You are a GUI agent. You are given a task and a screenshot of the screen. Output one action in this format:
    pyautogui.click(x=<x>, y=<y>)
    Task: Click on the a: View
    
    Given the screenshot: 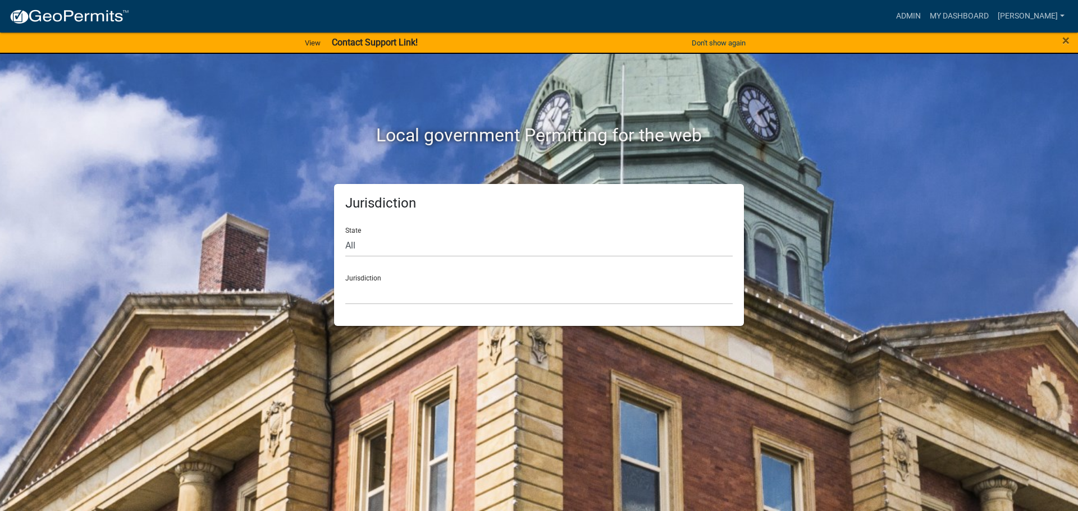 What is the action you would take?
    pyautogui.click(x=313, y=43)
    